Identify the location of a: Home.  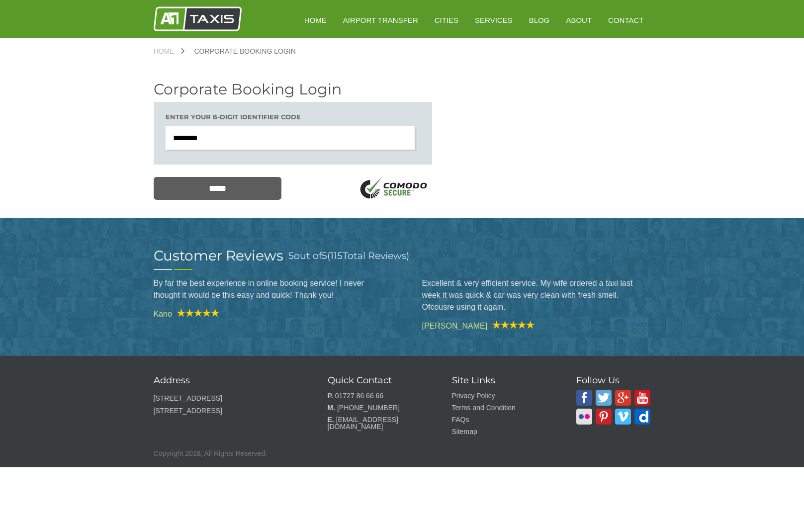
(169, 51).